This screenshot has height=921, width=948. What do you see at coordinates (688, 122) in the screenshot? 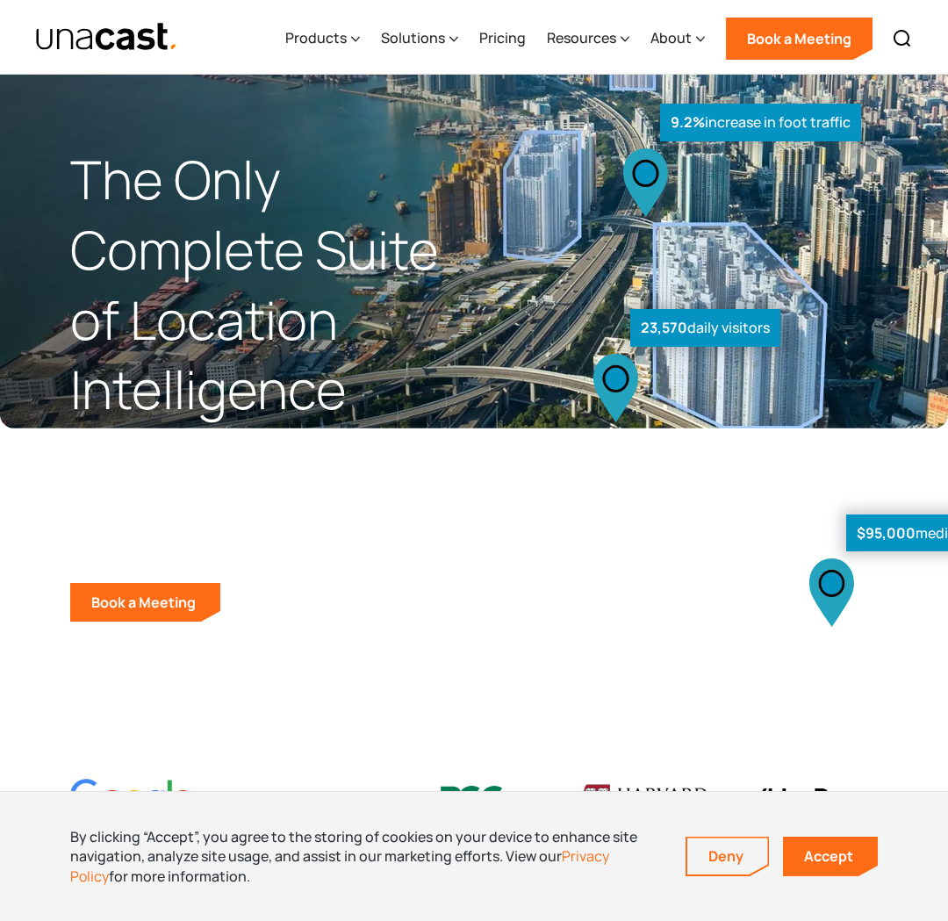
I see `strong: 9.2%` at bounding box center [688, 122].